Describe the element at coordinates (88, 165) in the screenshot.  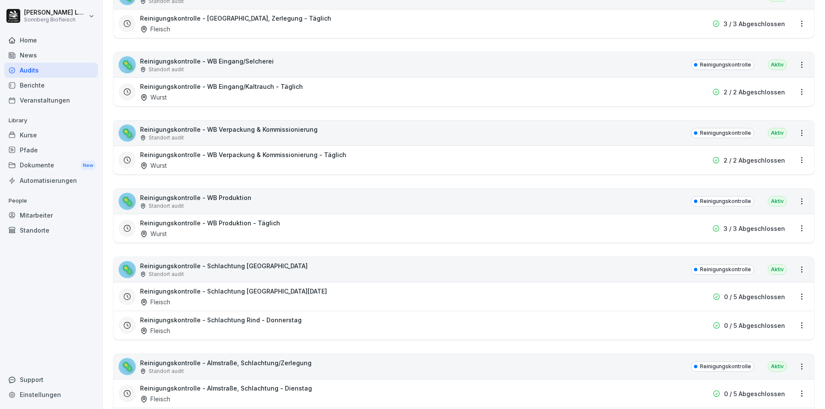
I see `div: New` at that location.